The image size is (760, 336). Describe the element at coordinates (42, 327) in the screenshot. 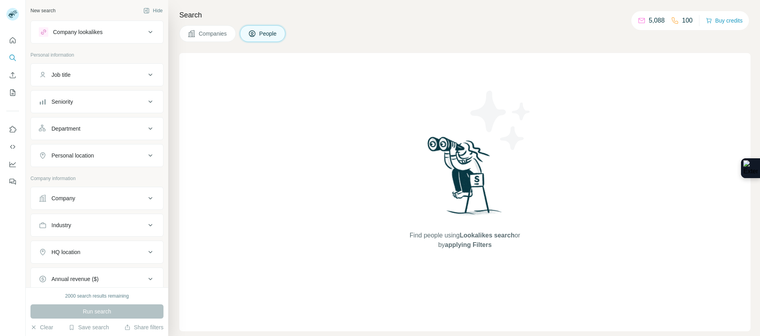

I see `button: Clear` at that location.